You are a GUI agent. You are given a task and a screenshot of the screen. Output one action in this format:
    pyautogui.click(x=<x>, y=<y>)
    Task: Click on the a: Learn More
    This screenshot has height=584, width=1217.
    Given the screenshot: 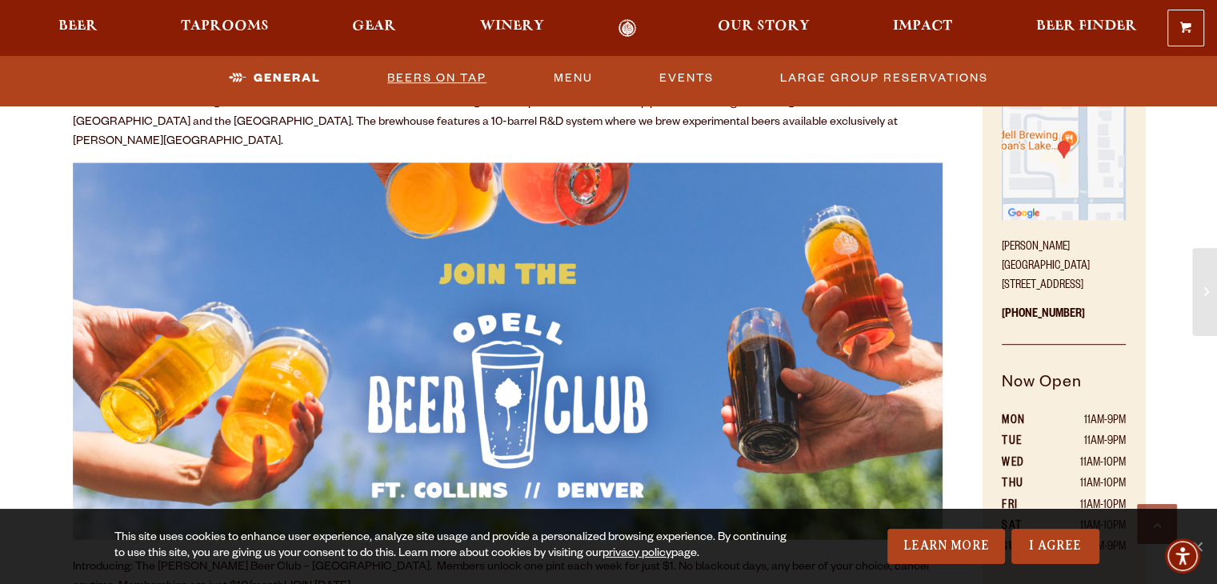 What is the action you would take?
    pyautogui.click(x=946, y=546)
    